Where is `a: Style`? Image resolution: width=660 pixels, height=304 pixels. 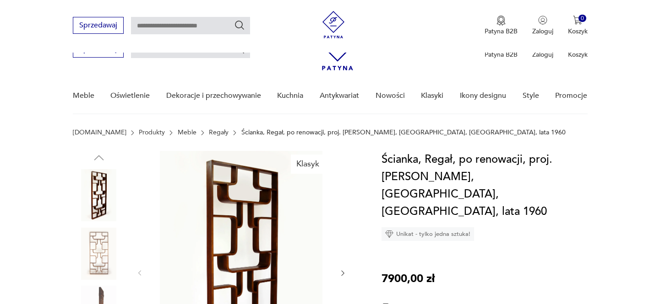 a: Style is located at coordinates (531, 96).